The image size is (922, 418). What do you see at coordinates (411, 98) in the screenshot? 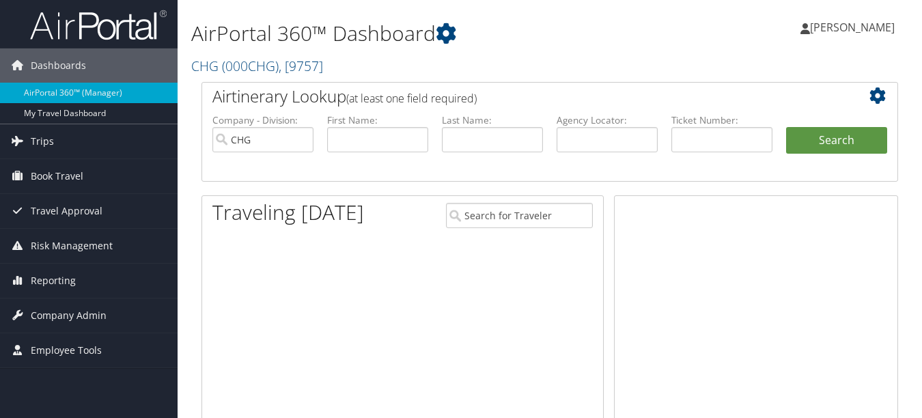
I see `span: (at least one field required)` at bounding box center [411, 98].